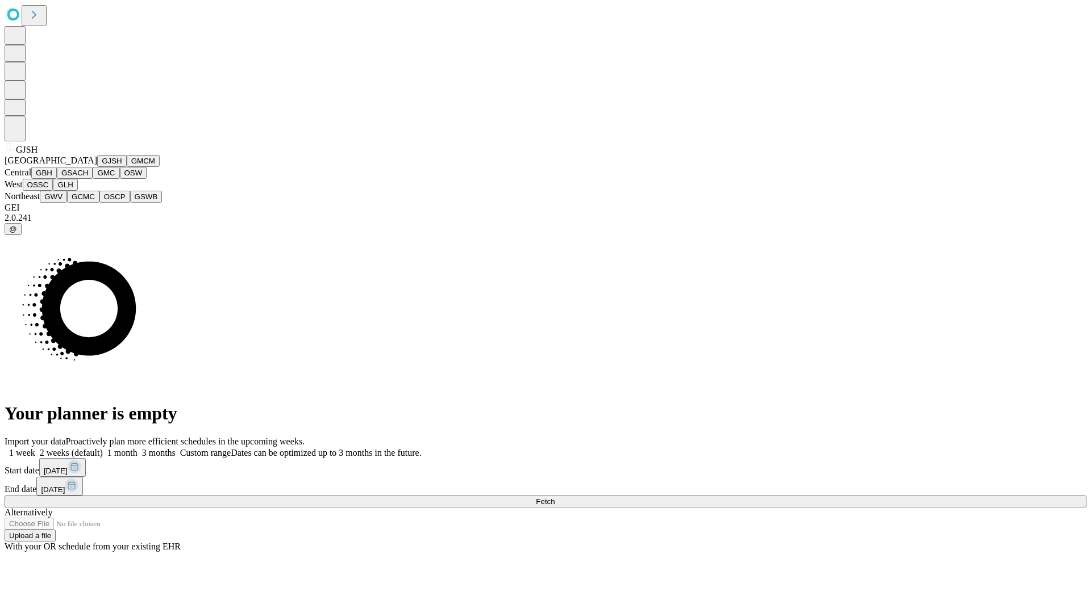 The width and height of the screenshot is (1091, 613). Describe the element at coordinates (545, 468) in the screenshot. I see `div: Start date` at that location.